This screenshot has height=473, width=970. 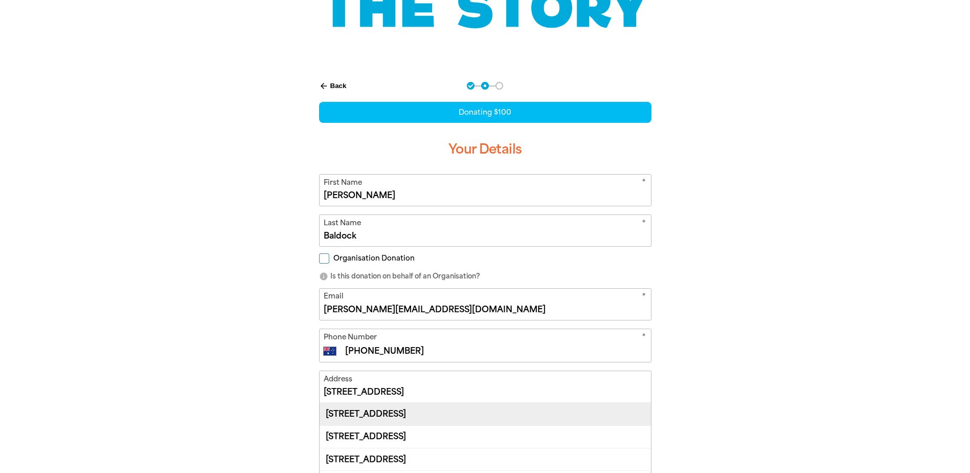 I want to click on i: arrow_back, so click(x=324, y=86).